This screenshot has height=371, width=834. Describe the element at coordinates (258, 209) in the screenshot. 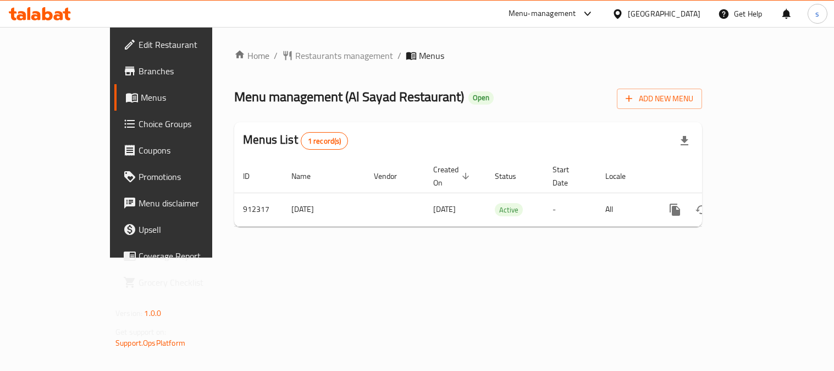

I see `td: 912317` at that location.